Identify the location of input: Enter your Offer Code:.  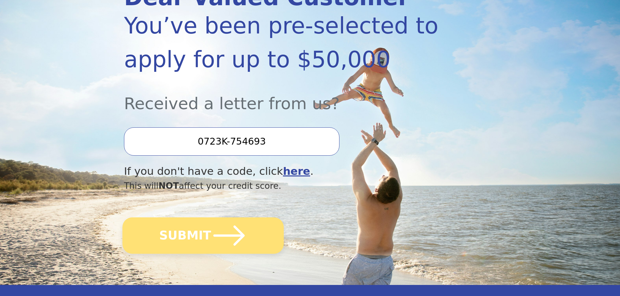
(232, 142).